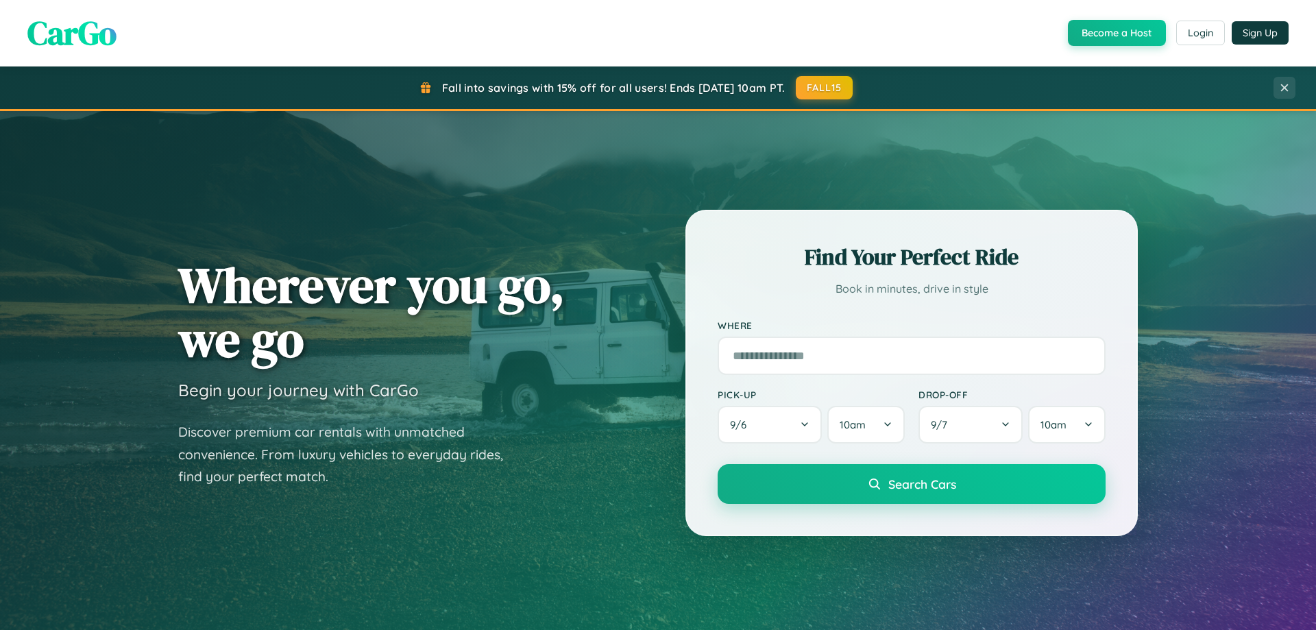 The height and width of the screenshot is (630, 1316). Describe the element at coordinates (350, 454) in the screenshot. I see `p: Discover premium car rentals with unmatched convenience. From luxury vehicles to everyday rides, ...` at that location.